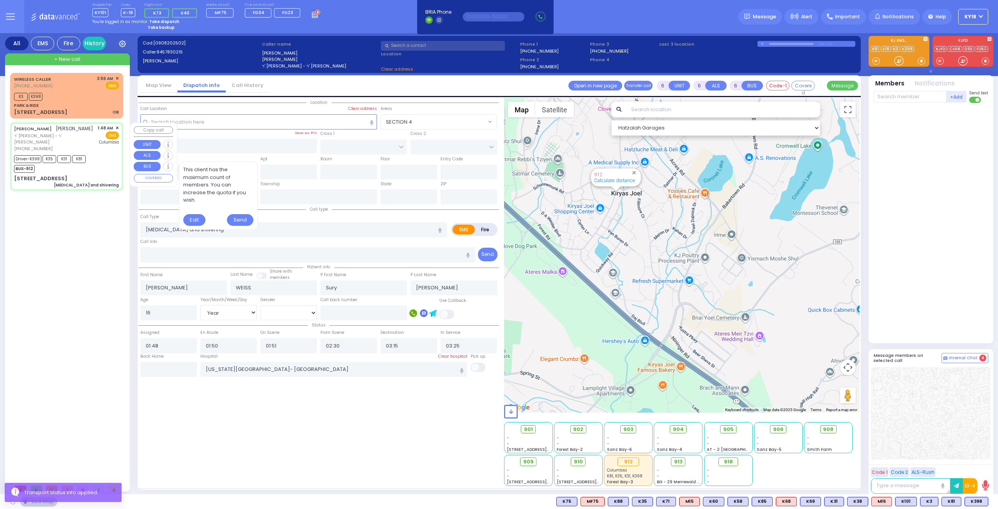 The width and height of the screenshot is (998, 509). Describe the element at coordinates (624, 475) in the screenshot. I see `span: K81, K35, K31, K398` at that location.